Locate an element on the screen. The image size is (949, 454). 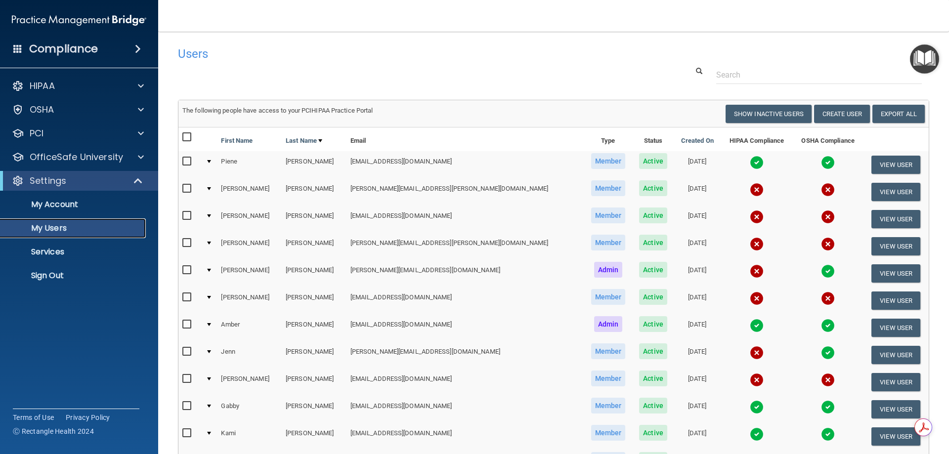
th: Status is located at coordinates (653, 139).